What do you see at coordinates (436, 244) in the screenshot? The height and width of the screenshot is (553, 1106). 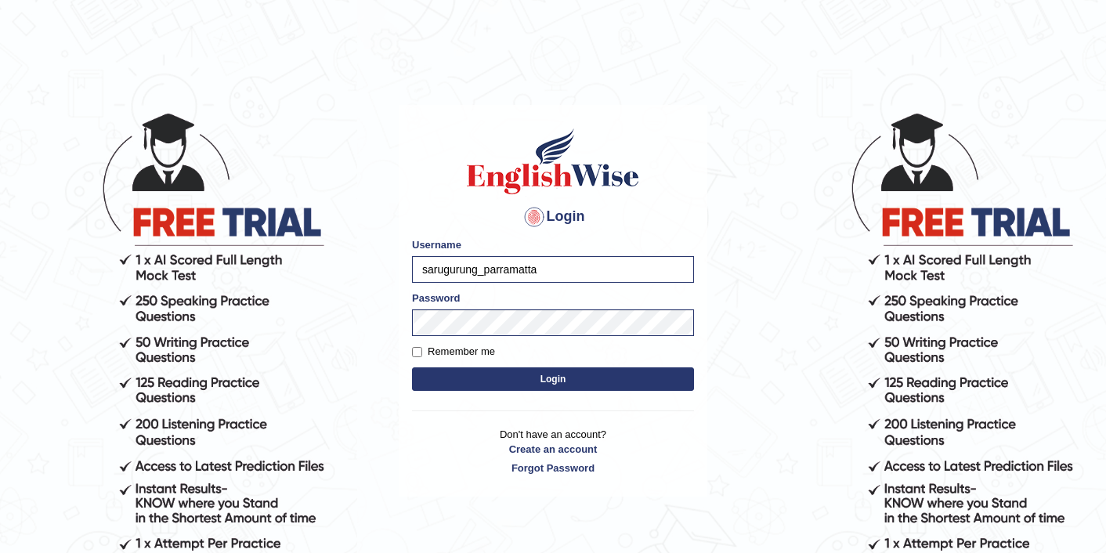 I see `label: Username` at bounding box center [436, 244].